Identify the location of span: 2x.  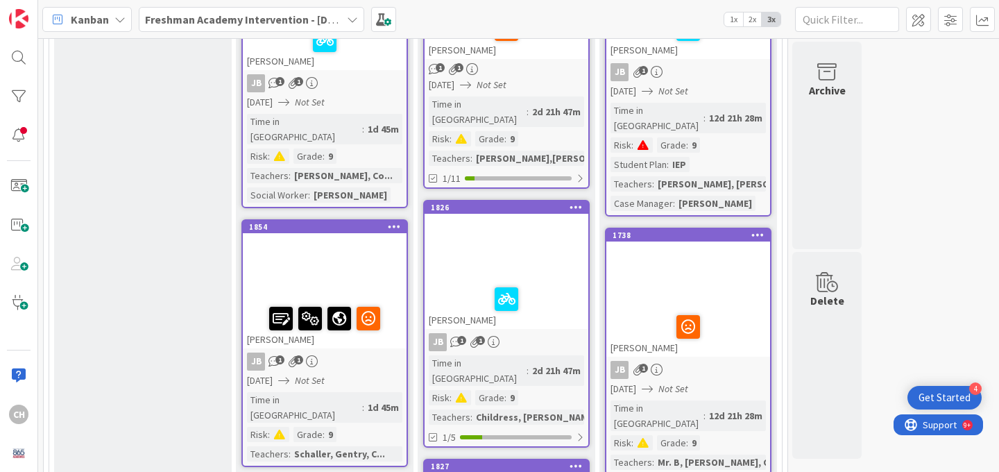
(752, 19).